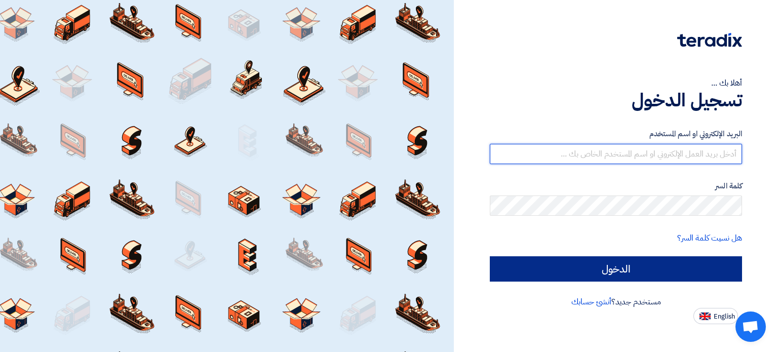  Describe the element at coordinates (709, 40) in the screenshot. I see `img: Teradix logo` at that location.